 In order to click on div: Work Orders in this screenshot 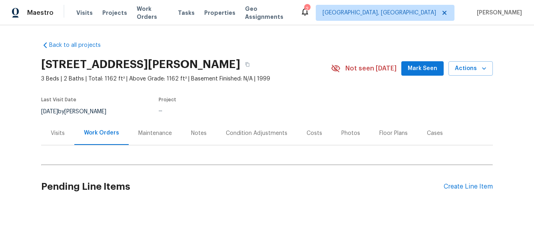, I will do `click(102, 133)`.